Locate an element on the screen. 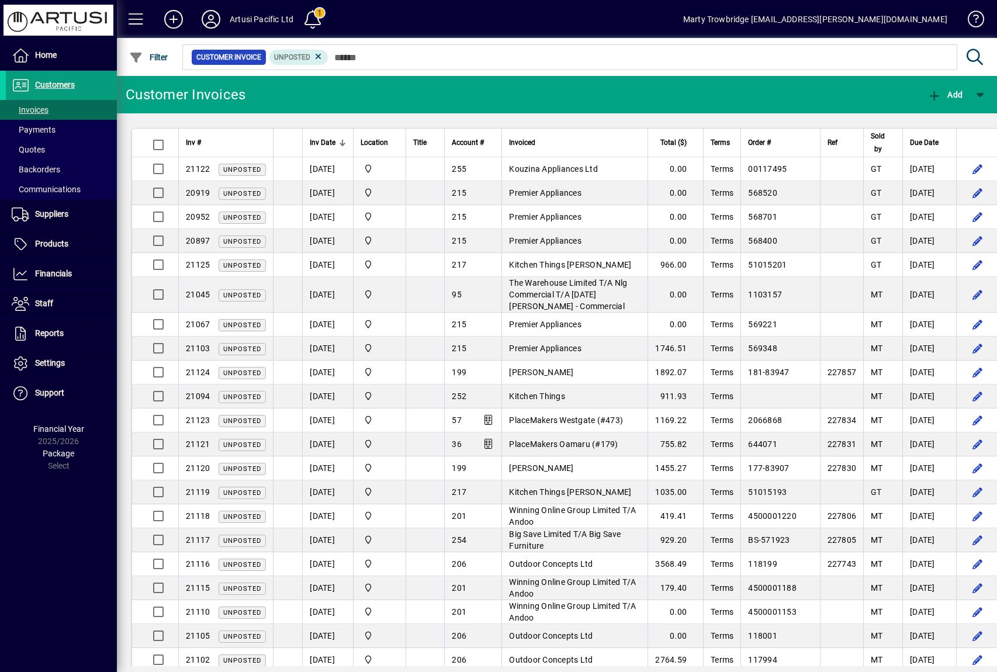  span: 20897 is located at coordinates (197, 241).